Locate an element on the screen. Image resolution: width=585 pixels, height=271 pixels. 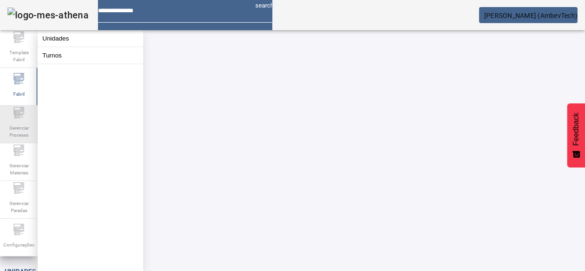
span: Gerenciar Paradas is located at coordinates (19, 207).